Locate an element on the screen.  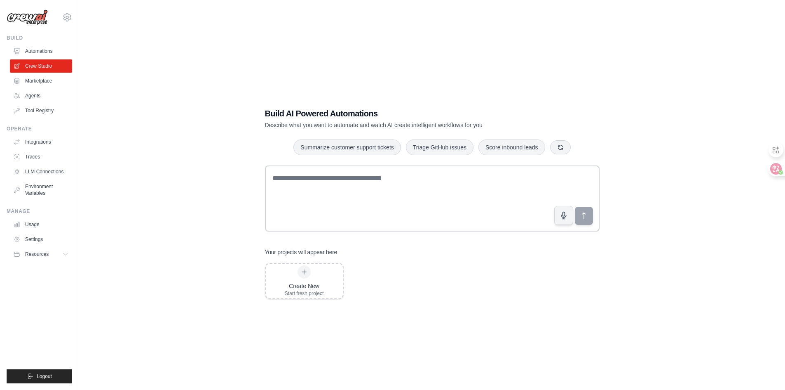
button: Resources is located at coordinates (41, 254).